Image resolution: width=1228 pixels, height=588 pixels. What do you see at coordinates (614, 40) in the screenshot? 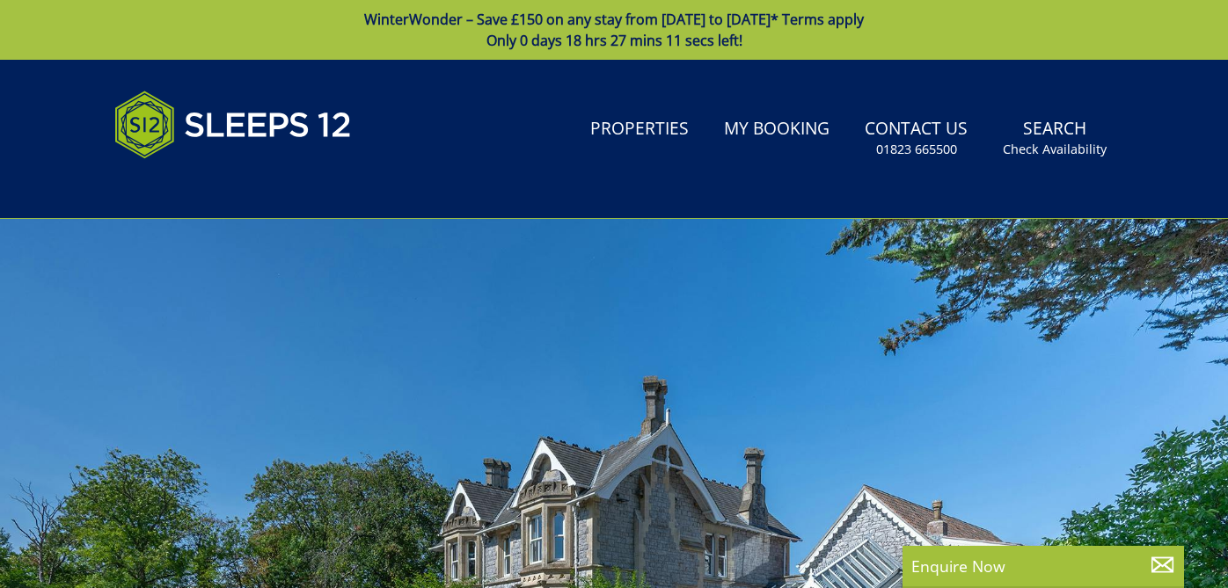
I see `span: Only 0 days 18 hrs 27 mins 11 secs left!` at bounding box center [614, 40].